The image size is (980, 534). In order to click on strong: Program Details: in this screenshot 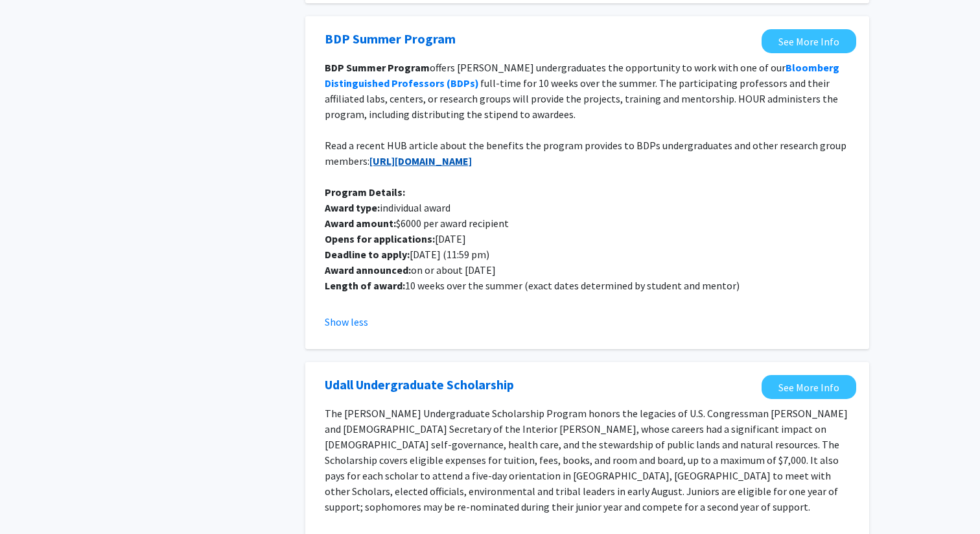, I will do `click(365, 192)`.